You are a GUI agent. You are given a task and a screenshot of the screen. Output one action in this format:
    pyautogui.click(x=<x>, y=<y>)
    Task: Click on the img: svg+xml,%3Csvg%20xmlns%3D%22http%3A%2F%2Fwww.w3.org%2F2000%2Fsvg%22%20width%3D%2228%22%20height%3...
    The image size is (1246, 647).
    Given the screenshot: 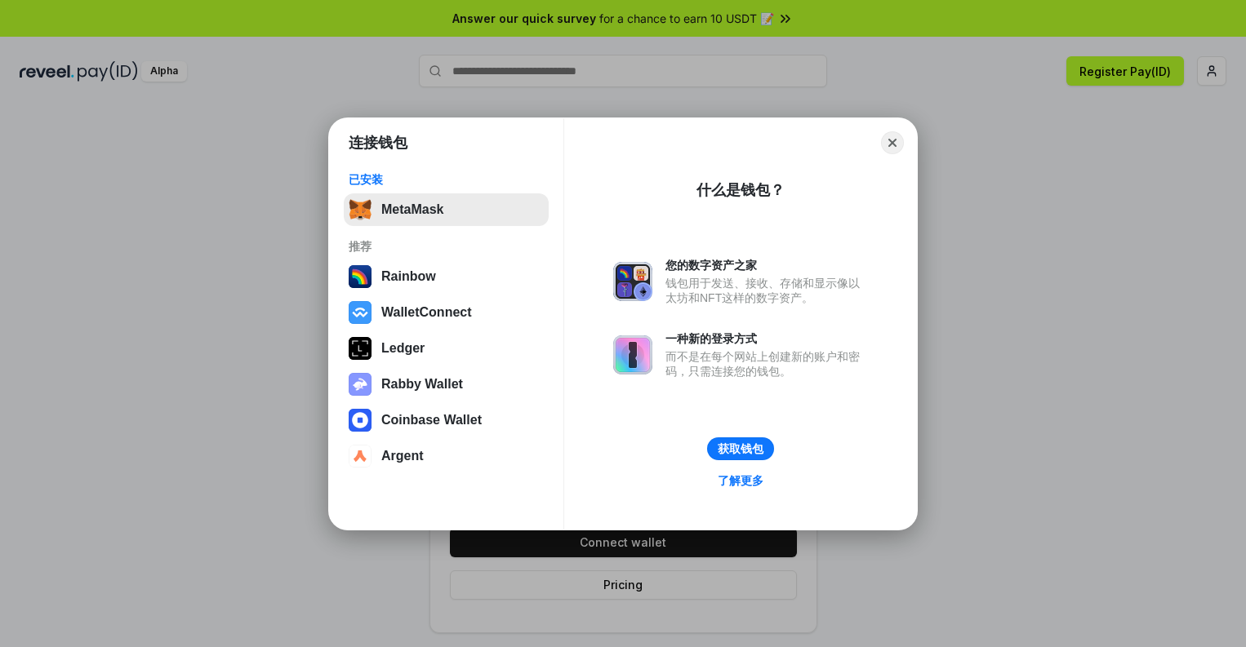 What is the action you would take?
    pyautogui.click(x=360, y=349)
    